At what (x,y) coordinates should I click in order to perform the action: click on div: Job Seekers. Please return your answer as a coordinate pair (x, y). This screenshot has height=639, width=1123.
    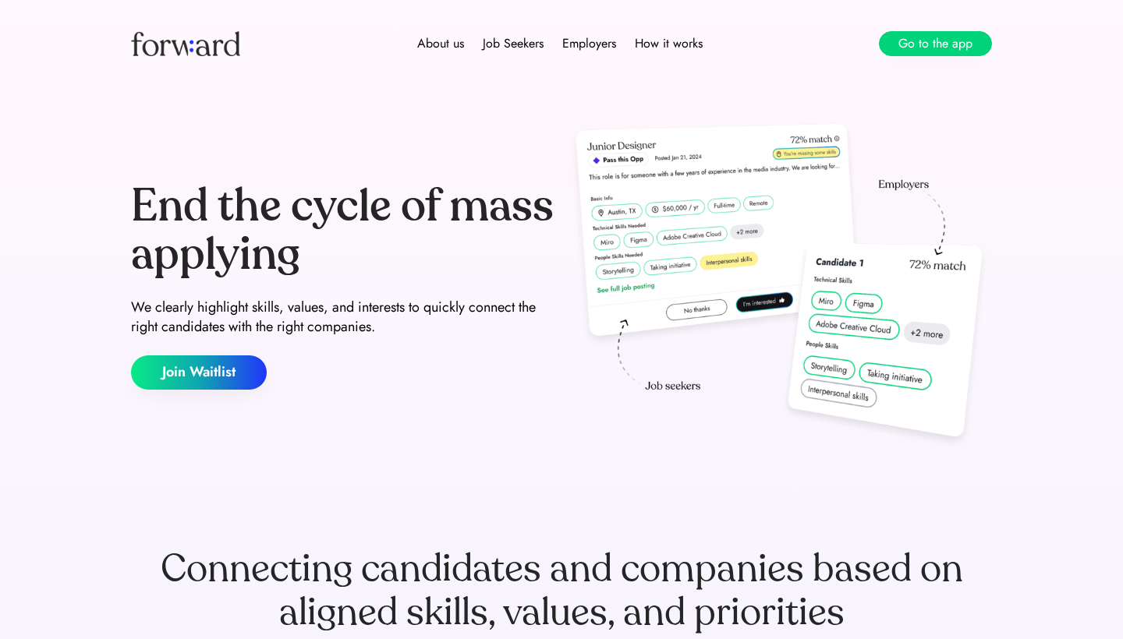
    Looking at the image, I should click on (513, 44).